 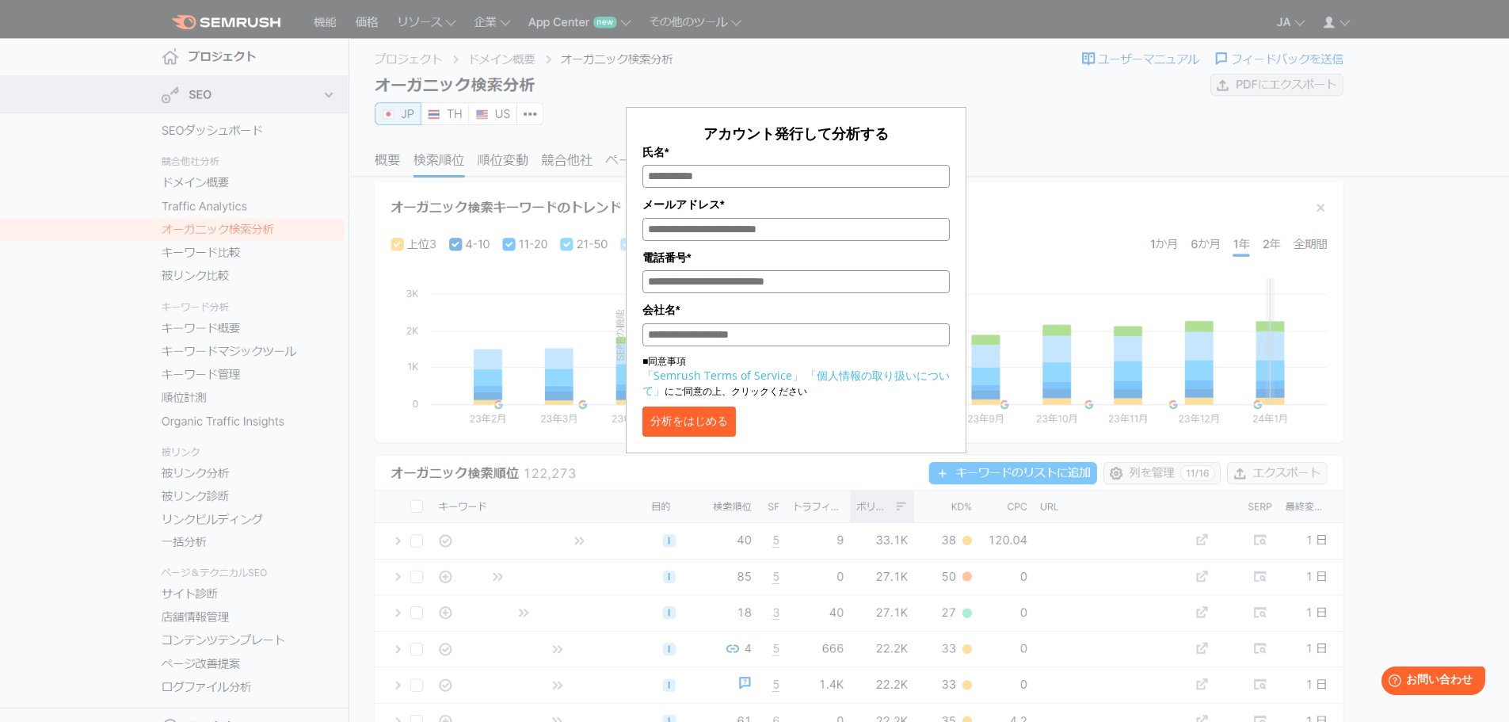 What do you see at coordinates (689, 421) in the screenshot?
I see `button: 分析をはじめる` at bounding box center [689, 421].